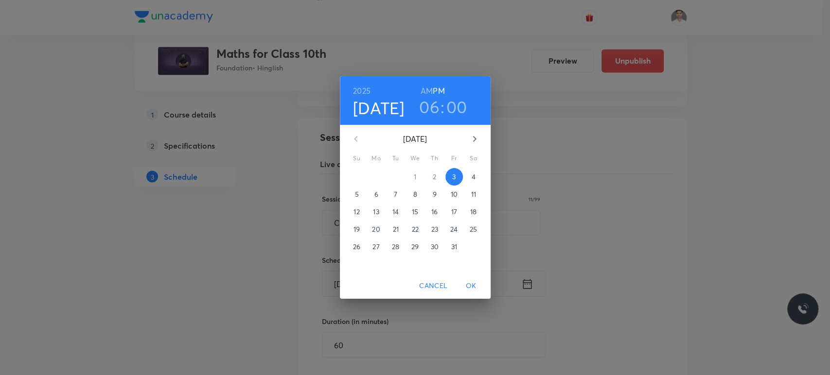 The image size is (830, 375). What do you see at coordinates (473, 195) in the screenshot?
I see `p: 11` at bounding box center [473, 195].